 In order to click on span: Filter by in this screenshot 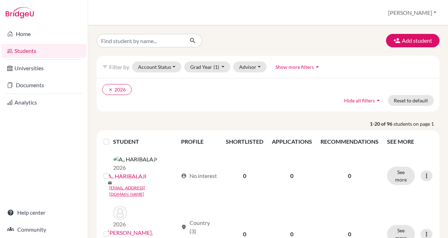, I will do `click(119, 67)`.